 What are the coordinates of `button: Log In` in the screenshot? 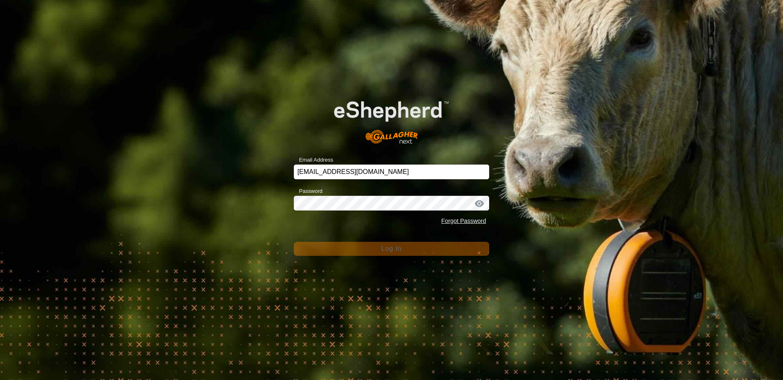 It's located at (391, 249).